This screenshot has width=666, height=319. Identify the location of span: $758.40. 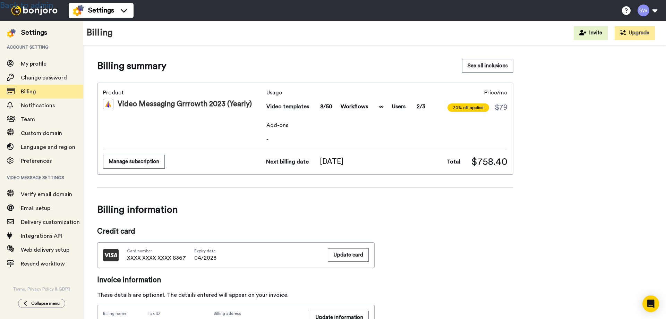
(489, 162).